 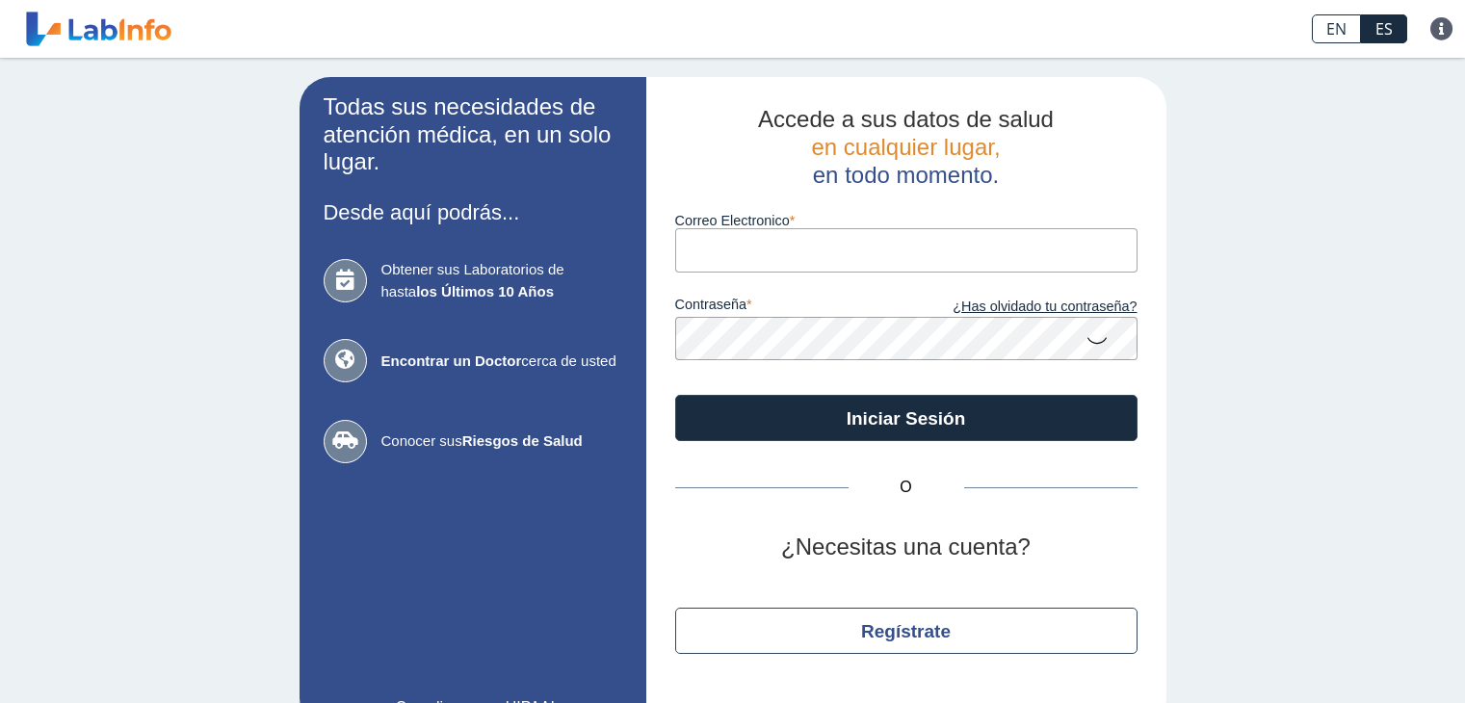 I want to click on label: contraseña, so click(x=791, y=307).